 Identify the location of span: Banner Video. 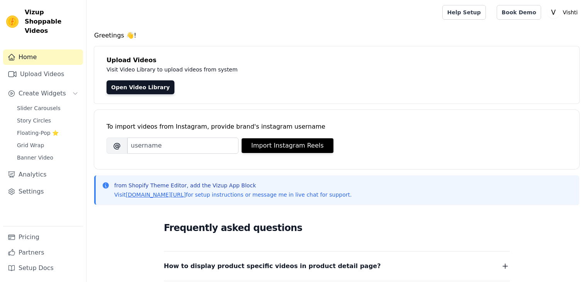
(35, 157).